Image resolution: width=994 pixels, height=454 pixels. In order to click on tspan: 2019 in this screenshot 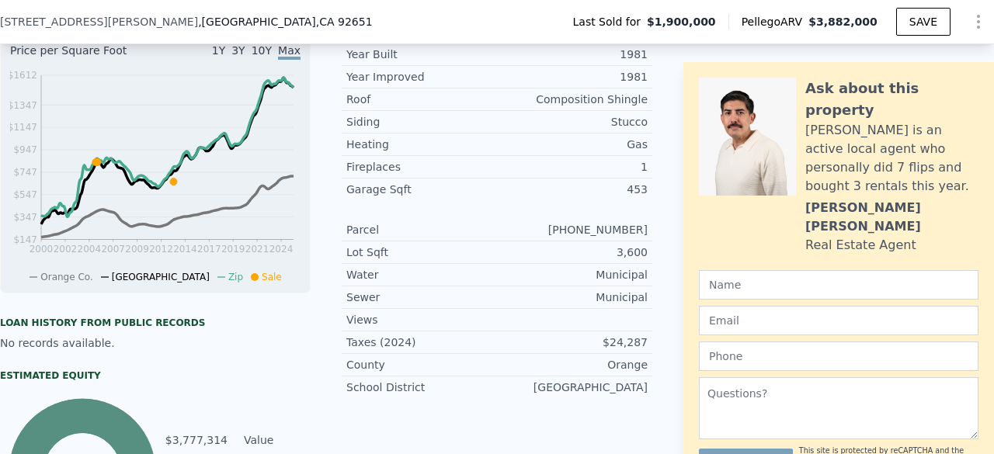, I will do `click(233, 249)`.